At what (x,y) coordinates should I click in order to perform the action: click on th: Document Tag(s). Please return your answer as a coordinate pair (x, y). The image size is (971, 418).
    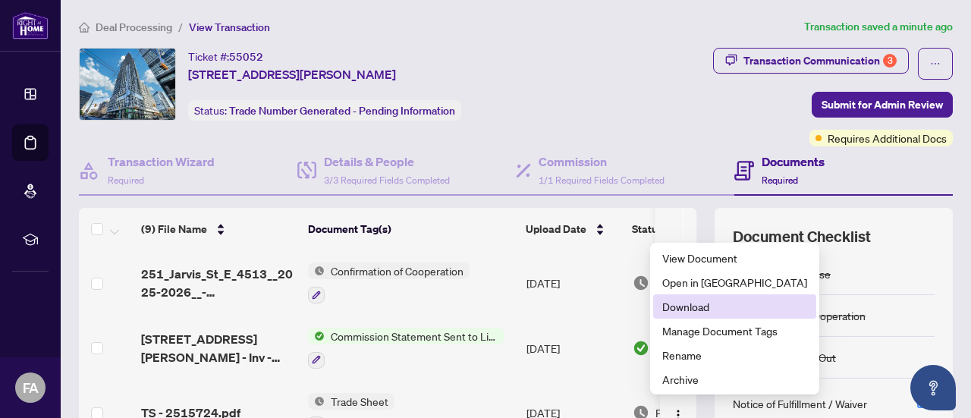
    Looking at the image, I should click on (410, 229).